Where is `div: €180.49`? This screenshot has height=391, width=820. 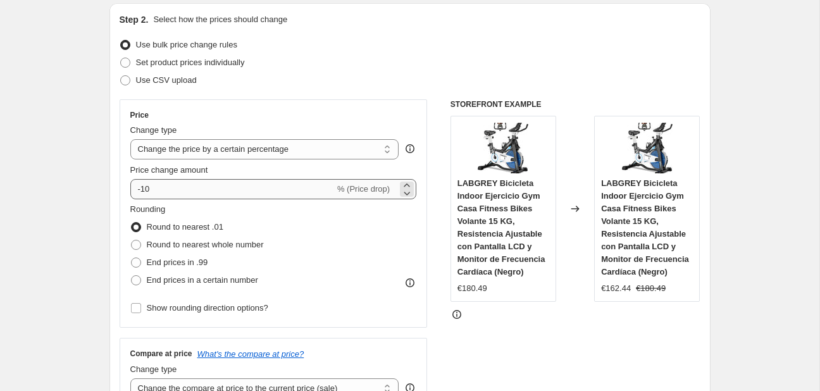
div: €180.49 is located at coordinates (472, 288).